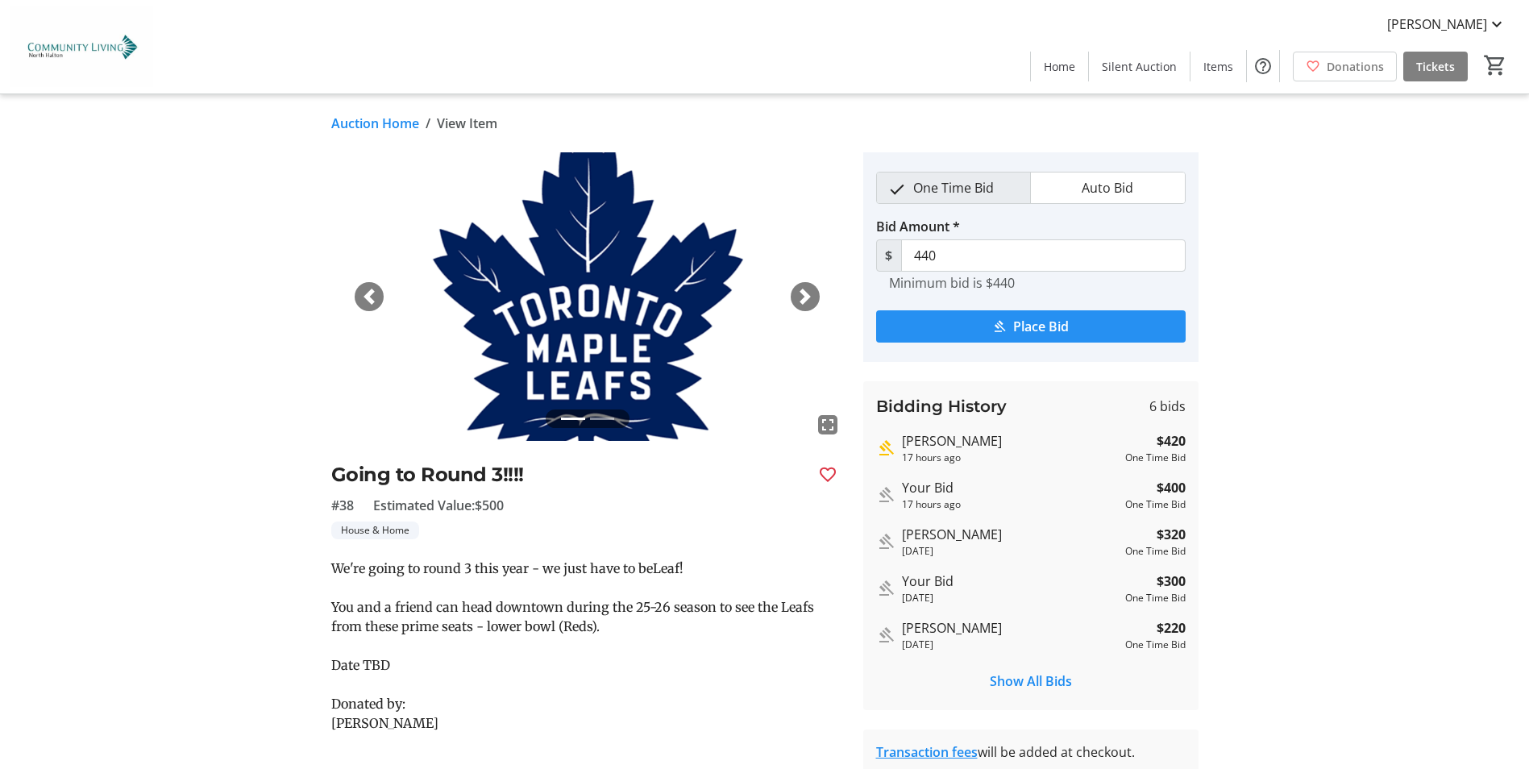 The image size is (1529, 769). Describe the element at coordinates (467, 123) in the screenshot. I see `span: View Item` at that location.